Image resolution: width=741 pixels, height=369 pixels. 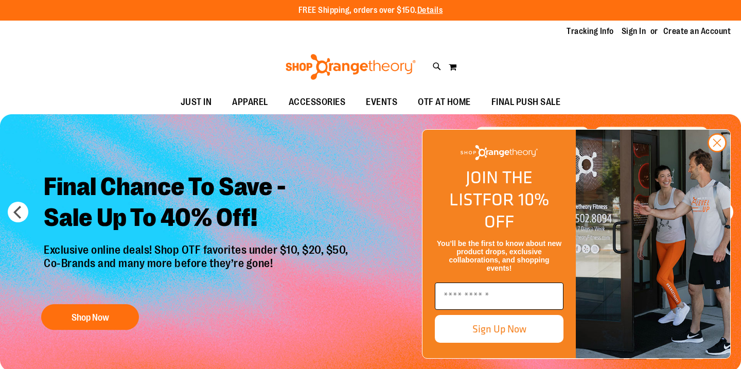 I want to click on button: Shop Now, so click(x=90, y=317).